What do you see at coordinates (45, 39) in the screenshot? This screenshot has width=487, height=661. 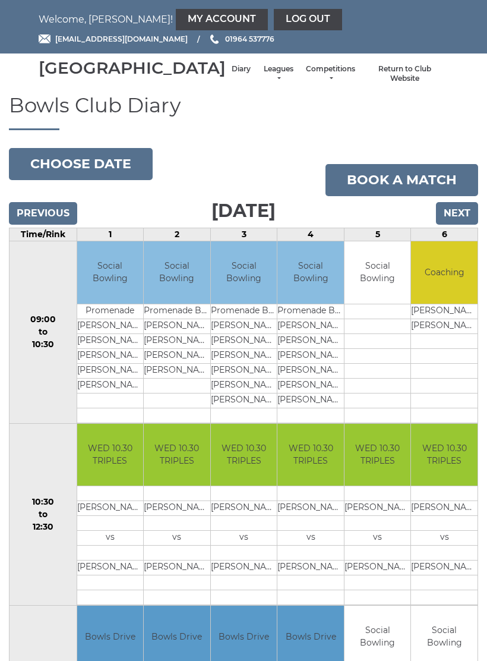 I see `img: Email` at bounding box center [45, 39].